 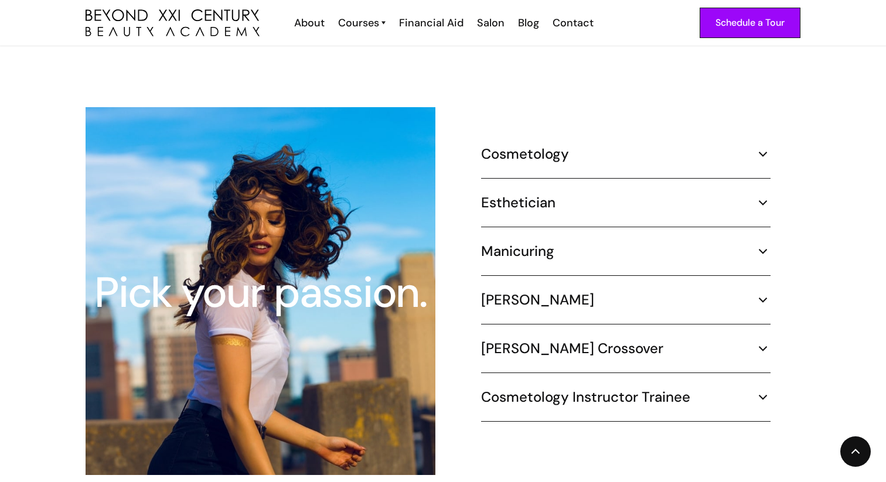 I want to click on div: Blog, so click(x=528, y=23).